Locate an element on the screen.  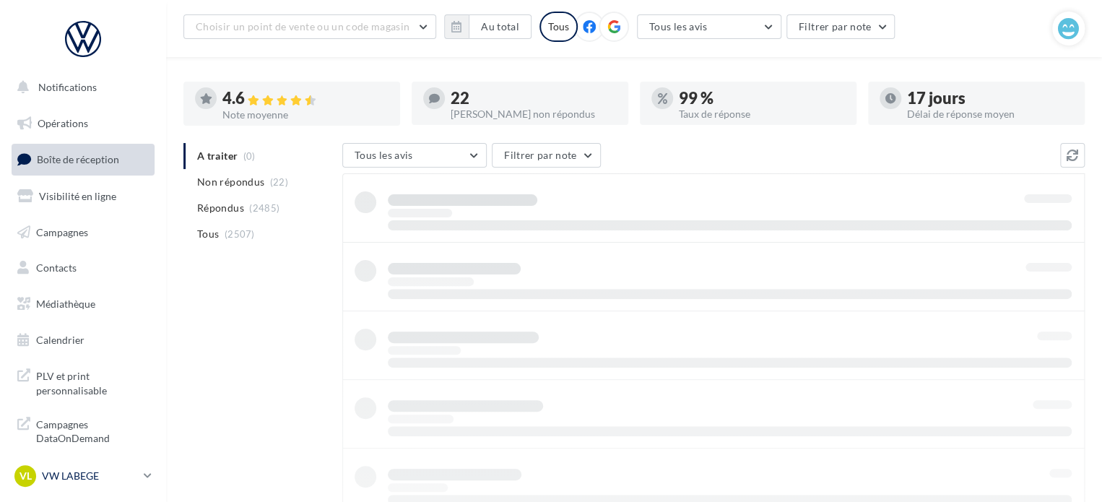
span: Boîte de réception is located at coordinates (78, 159).